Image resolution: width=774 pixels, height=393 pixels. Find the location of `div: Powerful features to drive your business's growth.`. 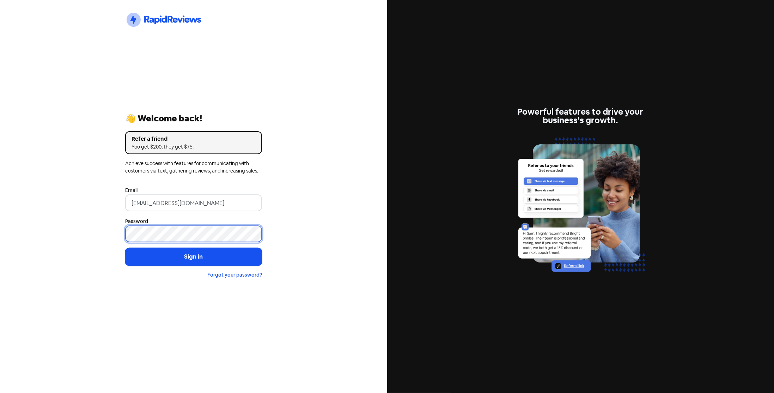

div: Powerful features to drive your business's growth. is located at coordinates (581, 116).